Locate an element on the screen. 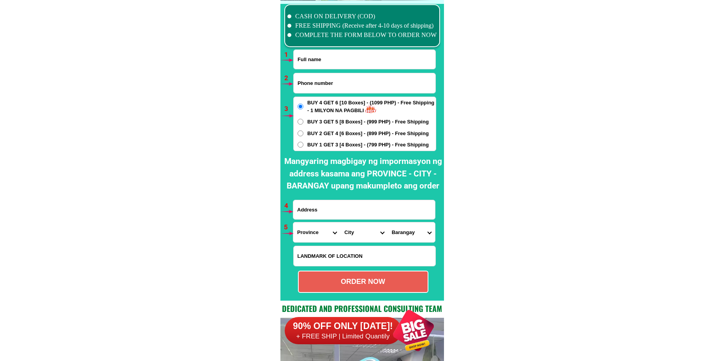 Image resolution: width=724 pixels, height=361 pixels. h2: Mangyaring magbigay ng impormasyon ng address kasama ang PROVINCE - CITY - BARANGAY upang makumpl... is located at coordinates (363, 174).